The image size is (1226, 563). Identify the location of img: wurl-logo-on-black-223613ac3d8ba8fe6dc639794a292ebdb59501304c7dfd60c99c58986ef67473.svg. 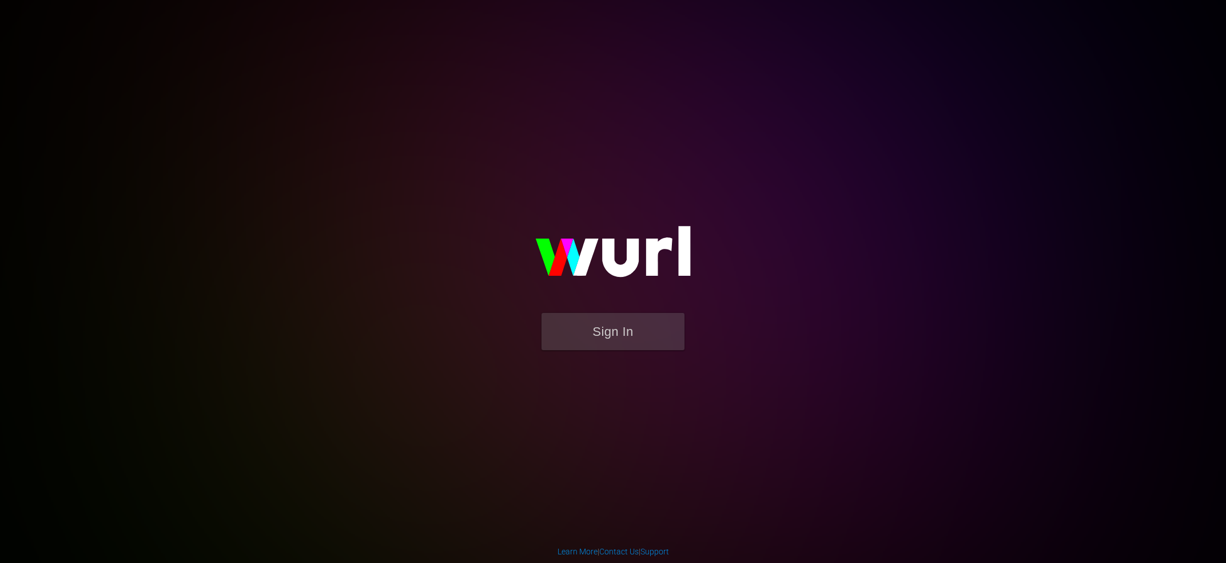
(613, 257).